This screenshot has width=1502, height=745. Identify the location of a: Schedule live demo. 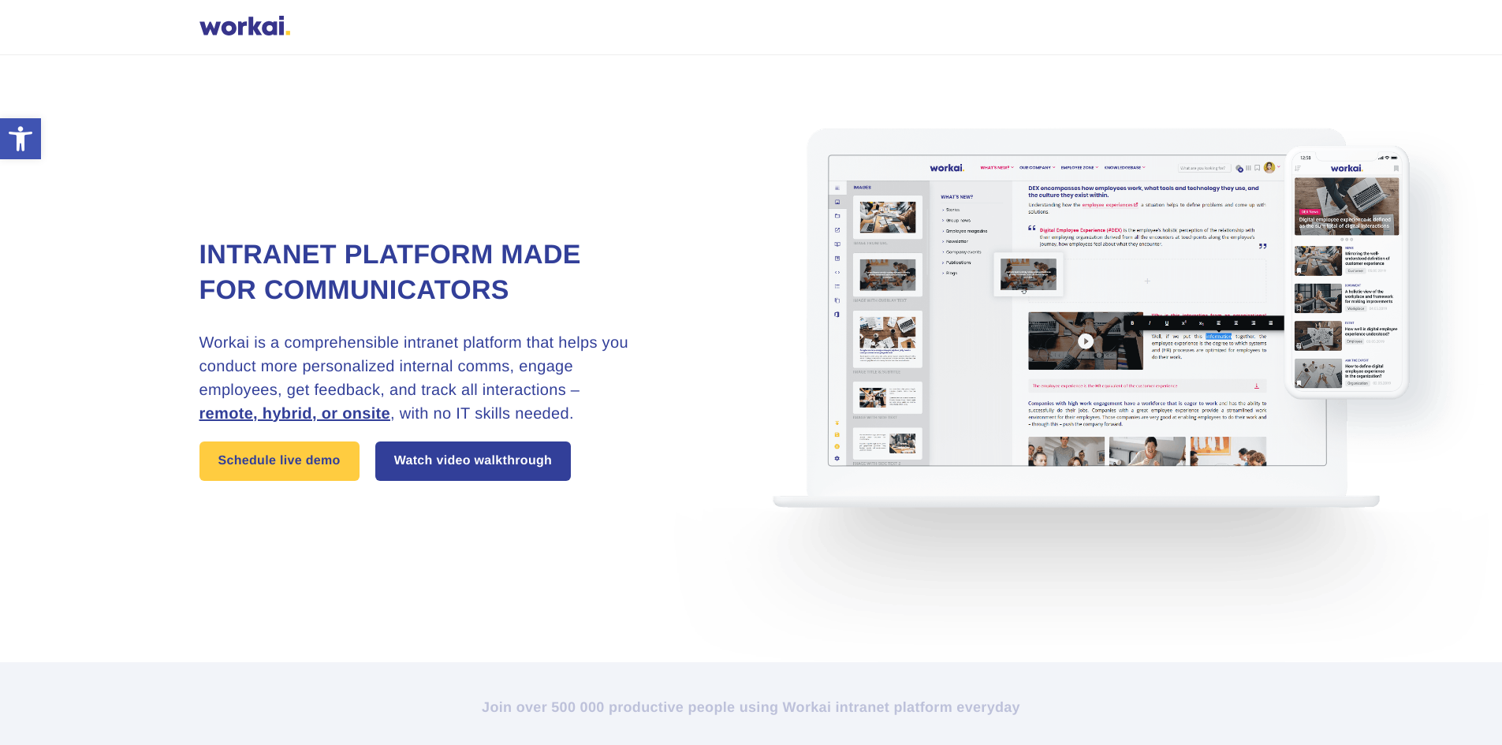
(279, 461).